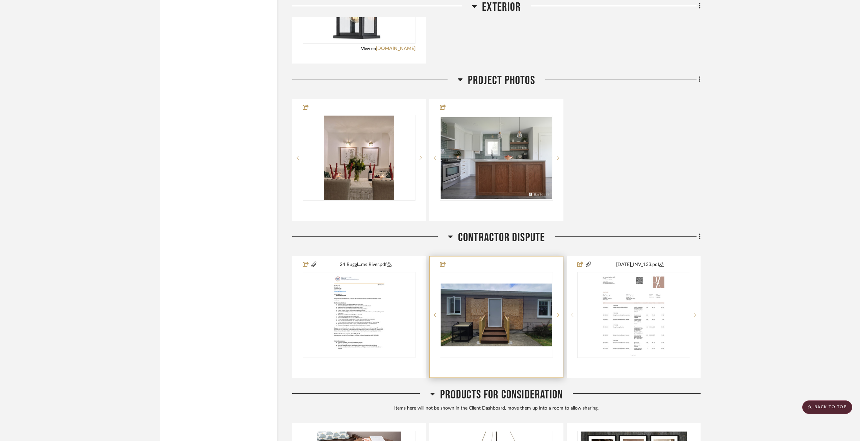 This screenshot has width=860, height=441. Describe the element at coordinates (359, 158) in the screenshot. I see `img: Christmas 2022 Progress Photo` at that location.